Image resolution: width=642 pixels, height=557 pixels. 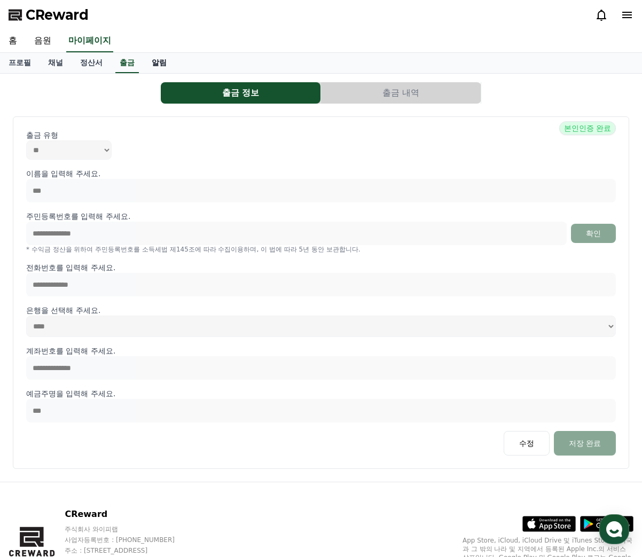 I want to click on button: 출금 내역, so click(x=400, y=93).